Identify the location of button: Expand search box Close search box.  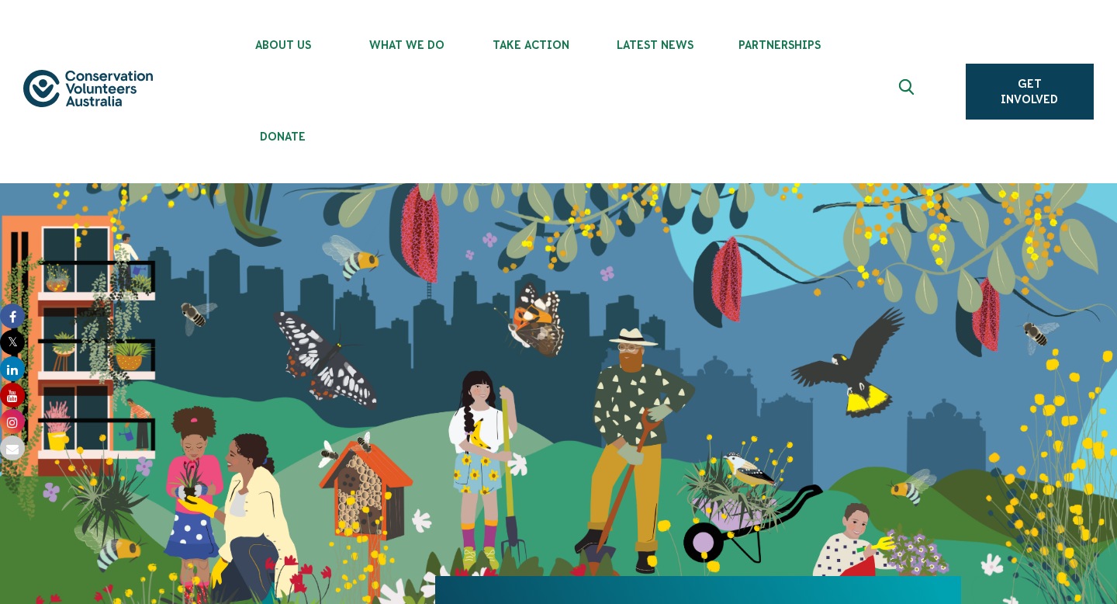
(909, 92).